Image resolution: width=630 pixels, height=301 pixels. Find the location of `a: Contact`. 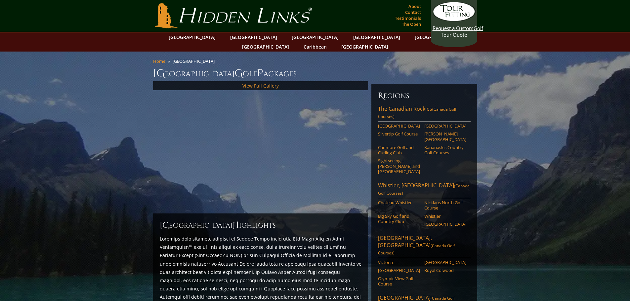

a: Contact is located at coordinates (413, 12).